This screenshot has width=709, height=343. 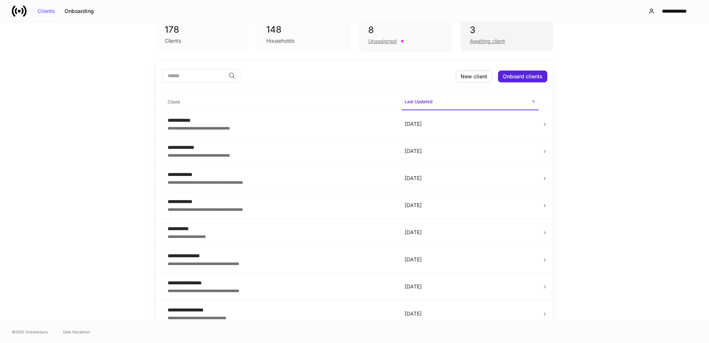 What do you see at coordinates (174, 102) in the screenshot?
I see `h6: Client` at bounding box center [174, 102].